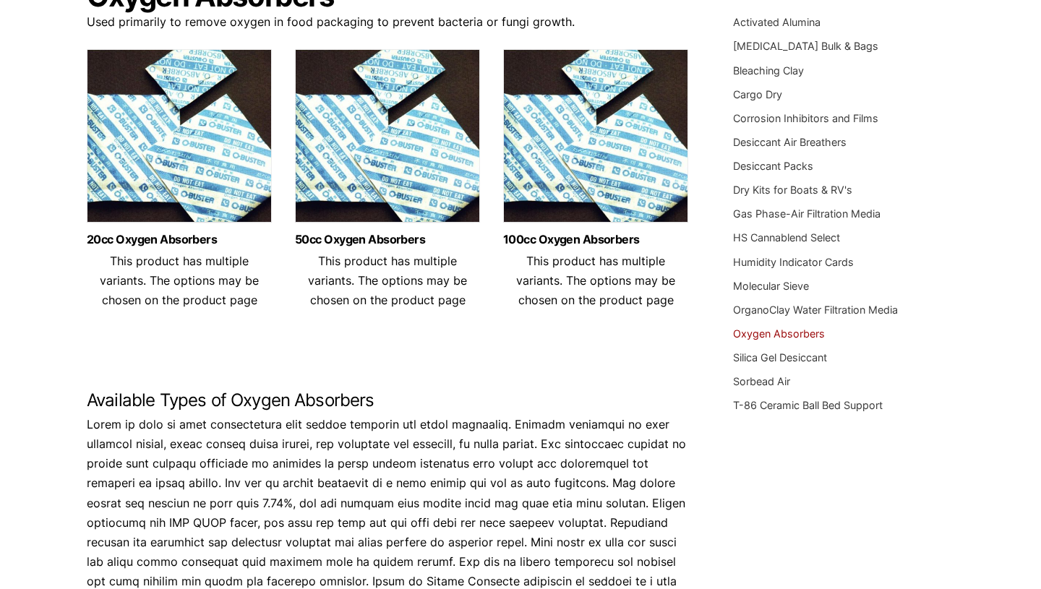 This screenshot has height=589, width=1041. I want to click on a: Cargo Dry, so click(758, 94).